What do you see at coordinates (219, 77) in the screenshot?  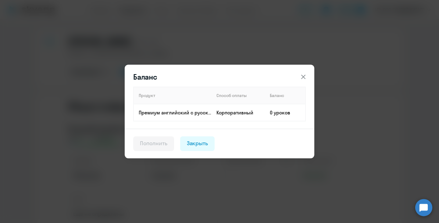 I see `header: Баланс` at bounding box center [219, 77].